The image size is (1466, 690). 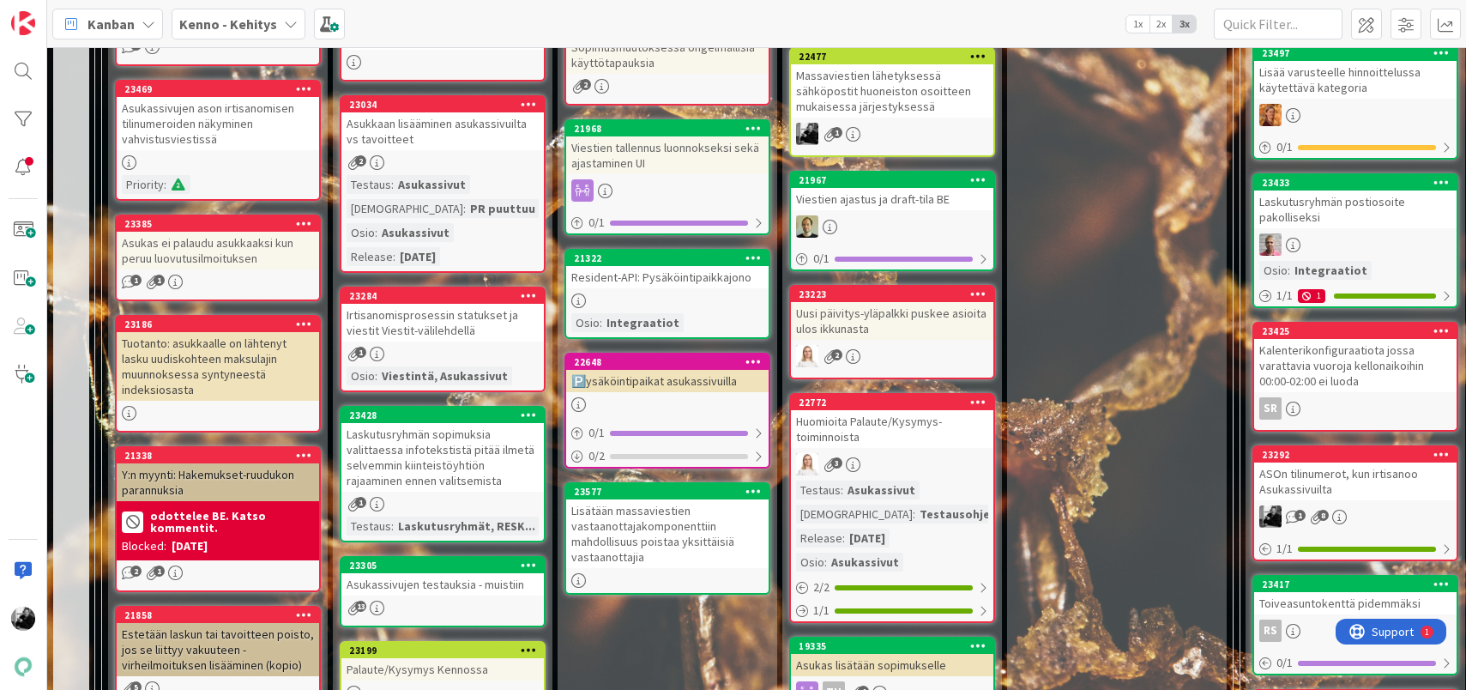 I want to click on a: 23428Laskutusryhmän sopimuksia valittaessa infotekstistä pitää ilmetä selvemmin kiinteistöyhtiön ..., so click(x=443, y=474).